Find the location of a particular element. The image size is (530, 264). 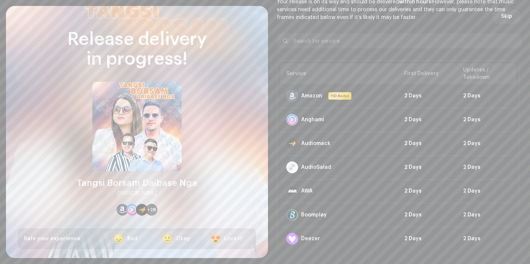

div: Tangsi Borsam Daibase Nga is located at coordinates (137, 183).